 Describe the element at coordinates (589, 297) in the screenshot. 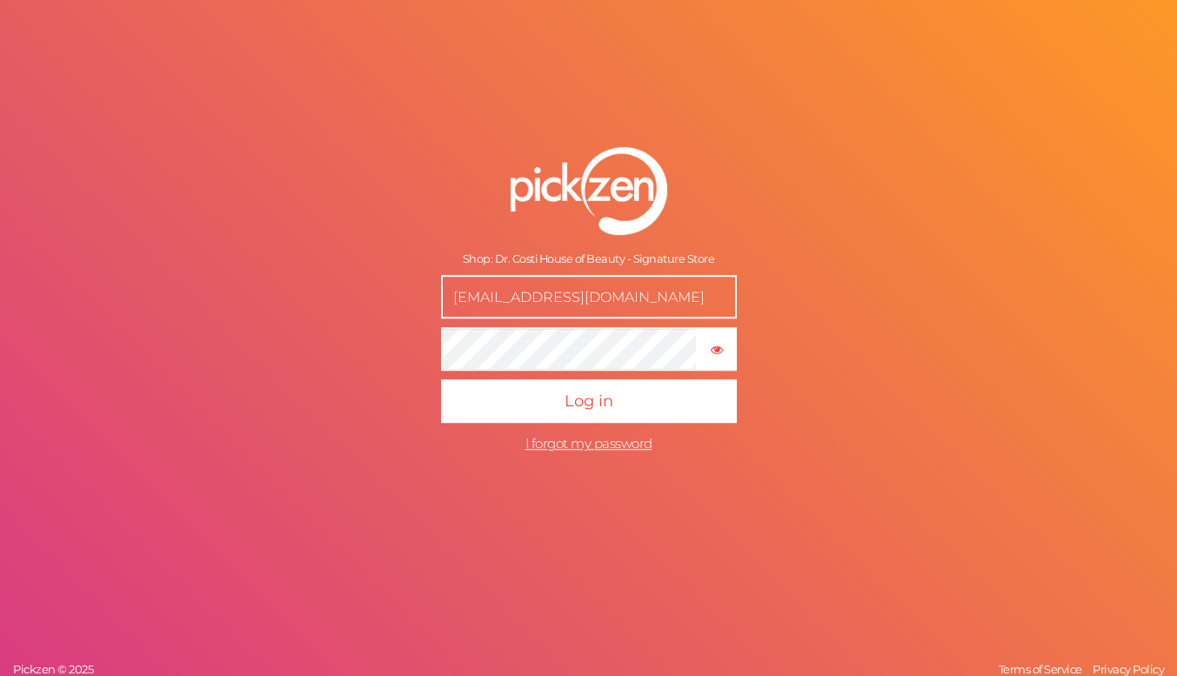

I see `input: E-mail` at that location.